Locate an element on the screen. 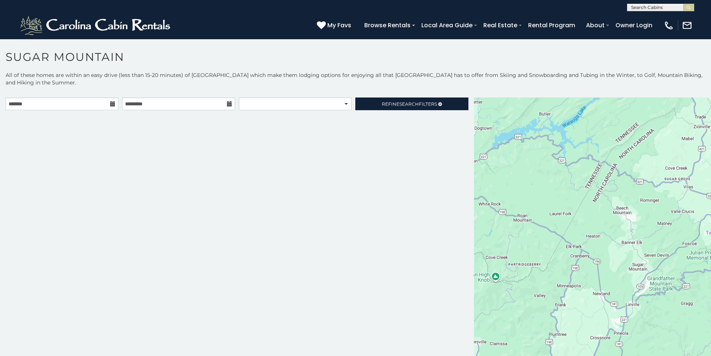  span: My Favs is located at coordinates (339, 25).